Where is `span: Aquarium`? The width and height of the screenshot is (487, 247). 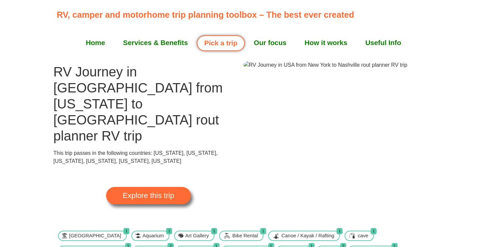
span: Aquarium is located at coordinates (153, 236).